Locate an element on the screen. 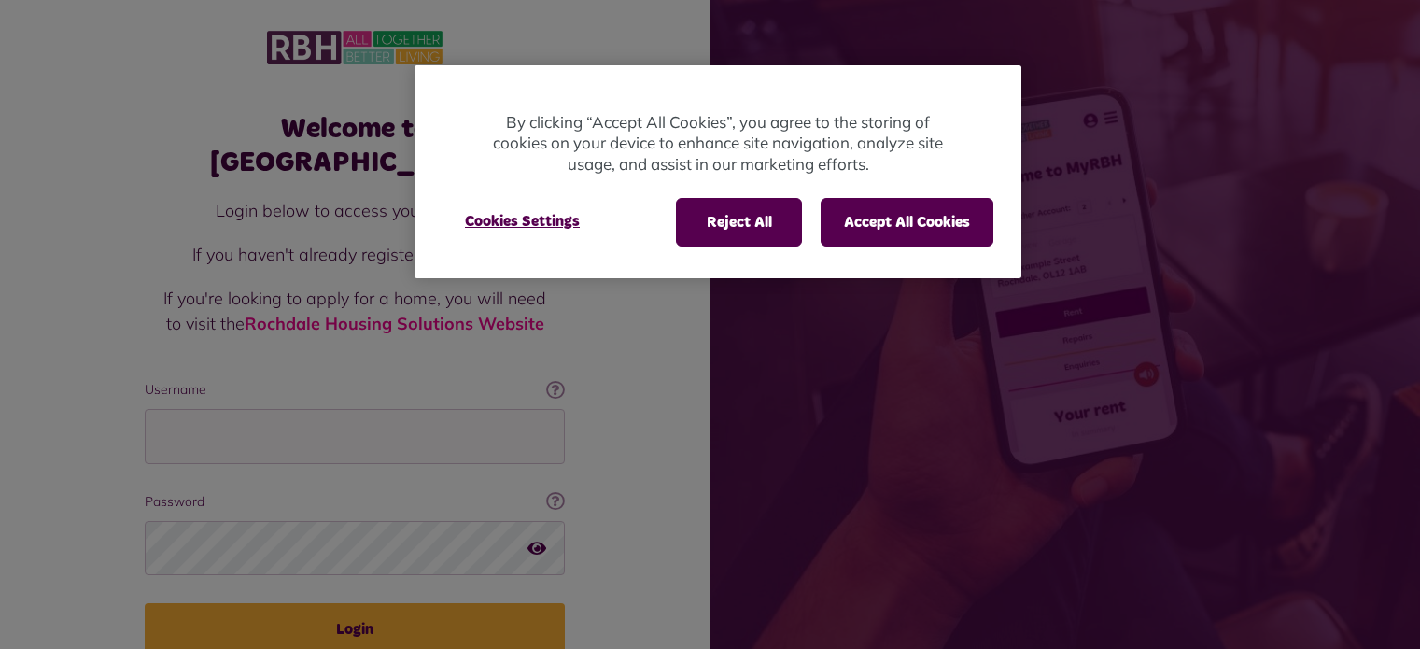 The height and width of the screenshot is (649, 1420). button: Accept All Cookies is located at coordinates (907, 222).